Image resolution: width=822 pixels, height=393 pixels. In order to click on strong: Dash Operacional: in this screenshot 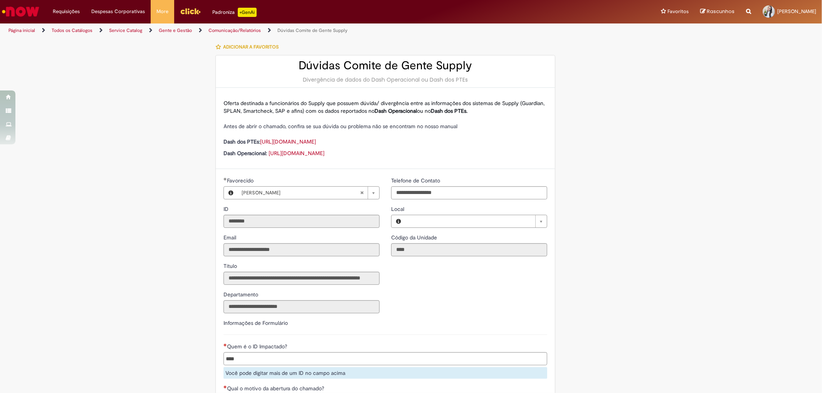, I will do `click(245, 153)`.